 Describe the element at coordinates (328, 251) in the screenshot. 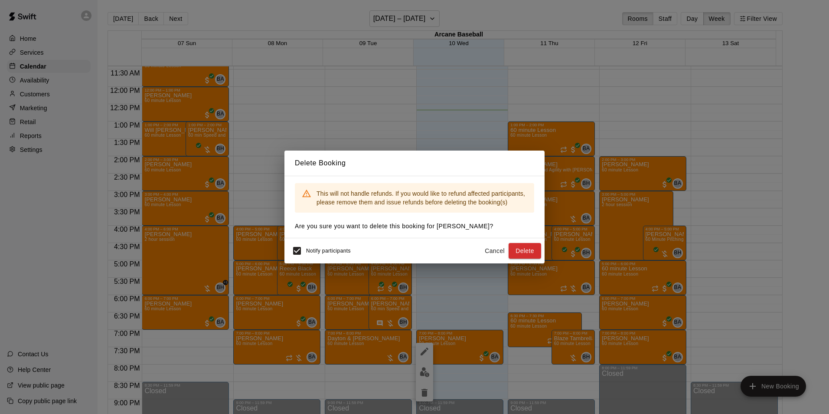

I see `span: Notify participants` at that location.